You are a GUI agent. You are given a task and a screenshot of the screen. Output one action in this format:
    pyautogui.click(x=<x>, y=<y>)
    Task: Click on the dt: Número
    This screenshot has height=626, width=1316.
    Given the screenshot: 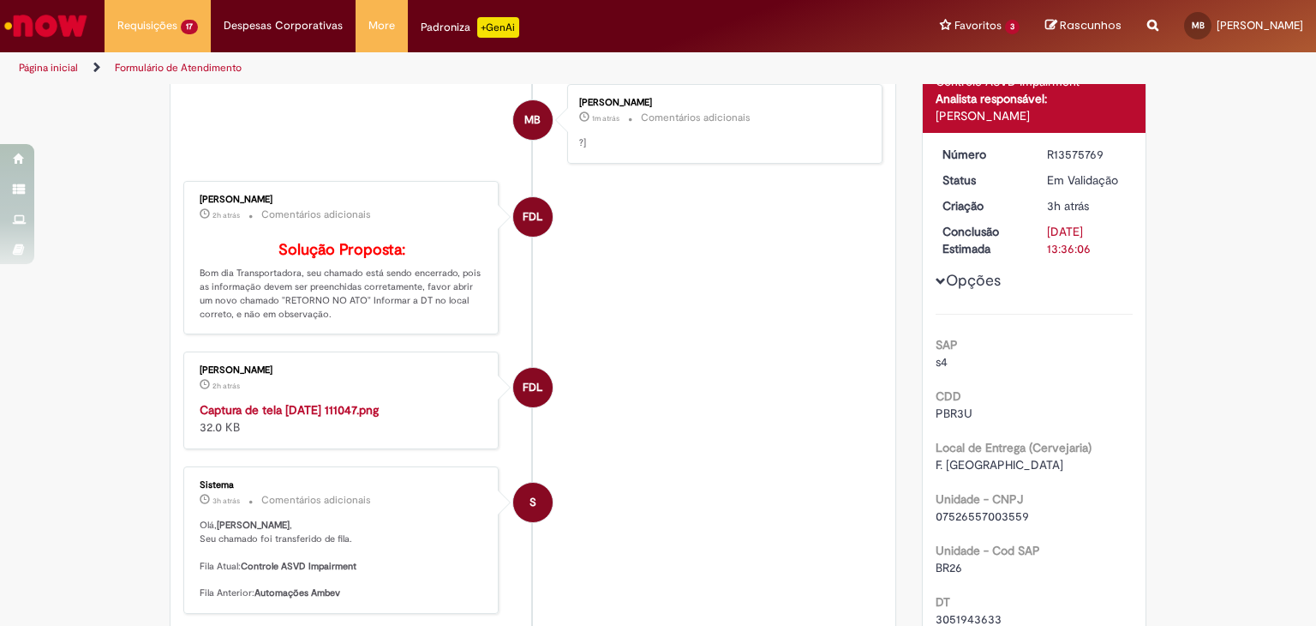 What is the action you would take?
    pyautogui.click(x=982, y=154)
    